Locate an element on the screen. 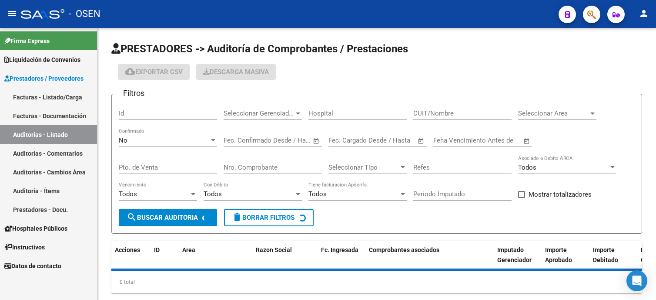  span: Seleccionar Area is located at coordinates (554, 113).